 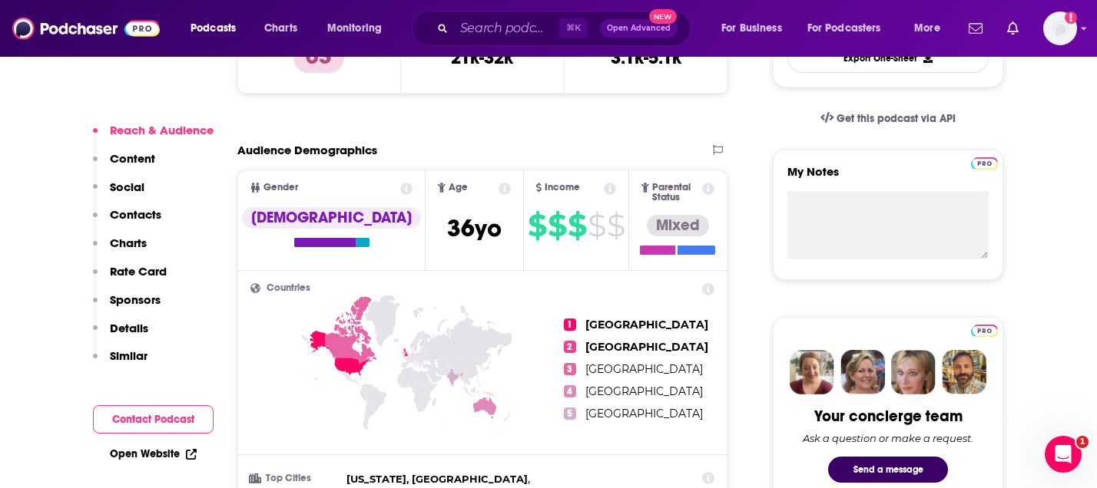 What do you see at coordinates (121, 335) in the screenshot?
I see `button: Details` at bounding box center [121, 335].